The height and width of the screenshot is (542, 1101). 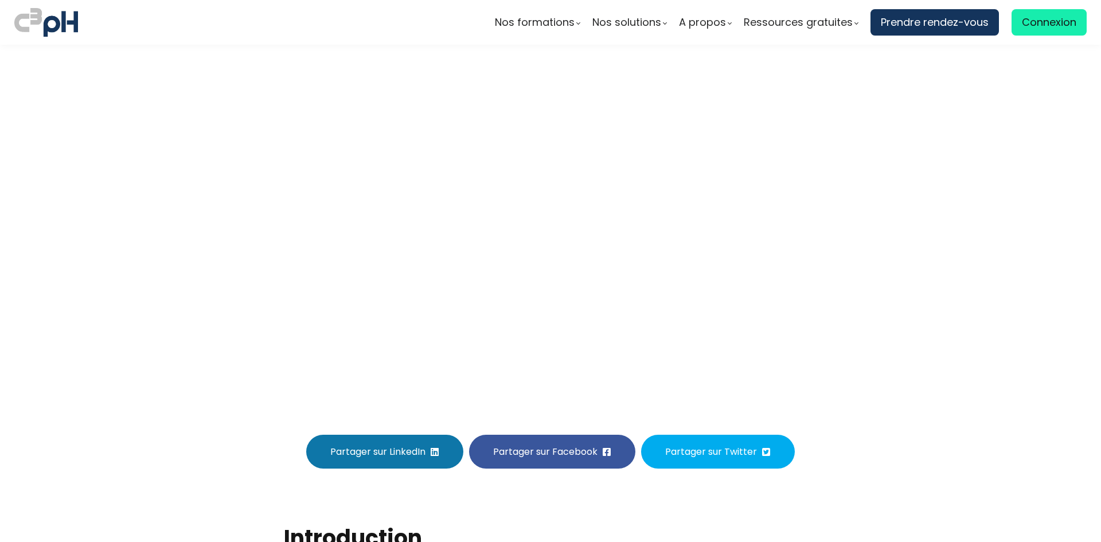 I want to click on span: Connexion, so click(x=1048, y=22).